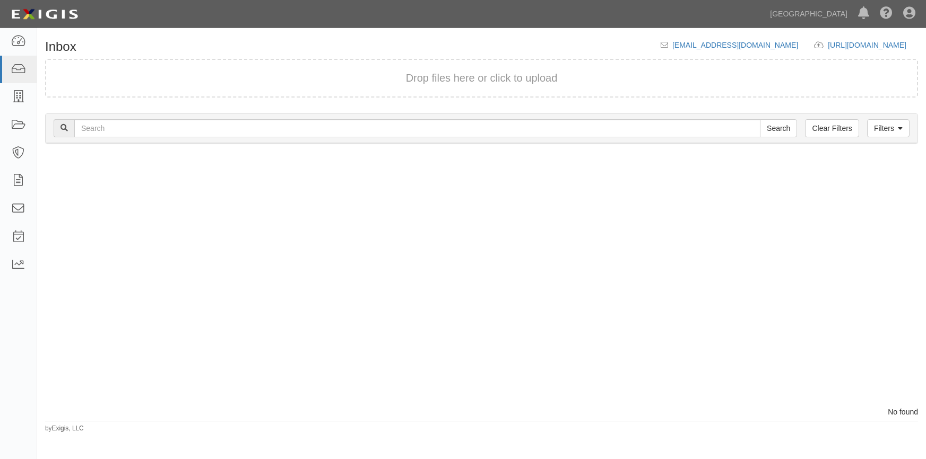 The height and width of the screenshot is (459, 926). I want to click on div: No found, so click(481, 412).